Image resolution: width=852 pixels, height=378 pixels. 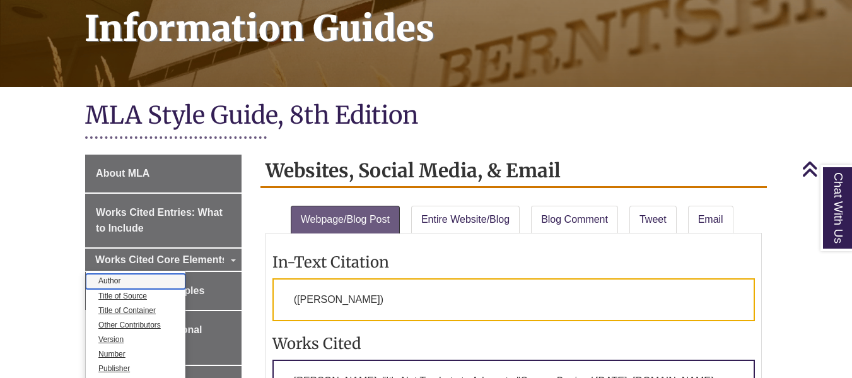 What do you see at coordinates (162, 259) in the screenshot?
I see `span: Works Cited Core Elements` at bounding box center [162, 259].